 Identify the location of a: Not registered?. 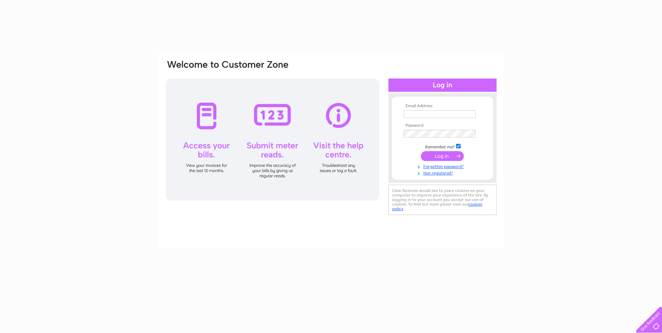
(443, 172).